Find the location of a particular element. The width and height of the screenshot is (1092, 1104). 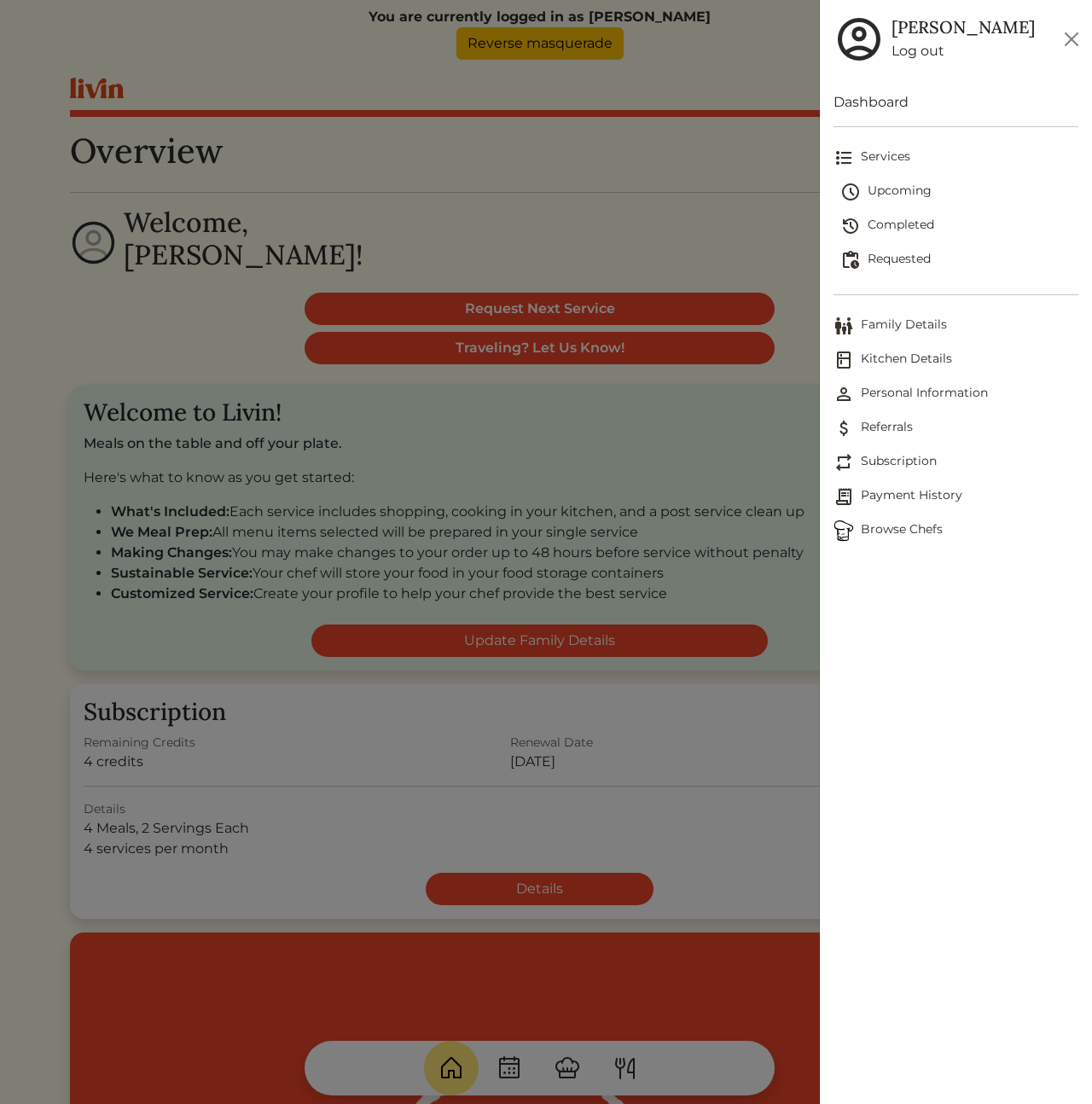

span: Kitchen Details is located at coordinates (956, 360).